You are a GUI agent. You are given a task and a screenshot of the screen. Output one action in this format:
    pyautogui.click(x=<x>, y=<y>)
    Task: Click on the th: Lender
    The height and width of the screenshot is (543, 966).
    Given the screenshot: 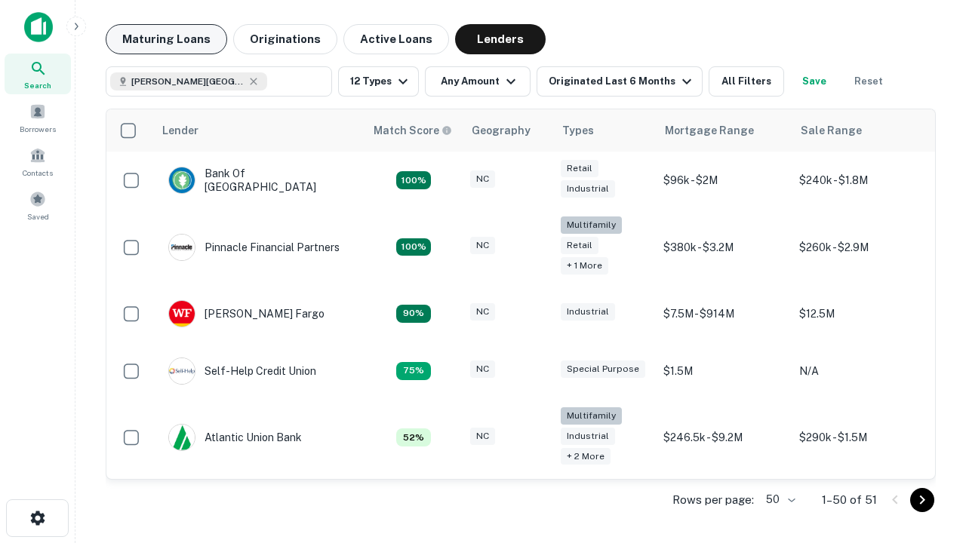 What is the action you would take?
    pyautogui.click(x=259, y=130)
    